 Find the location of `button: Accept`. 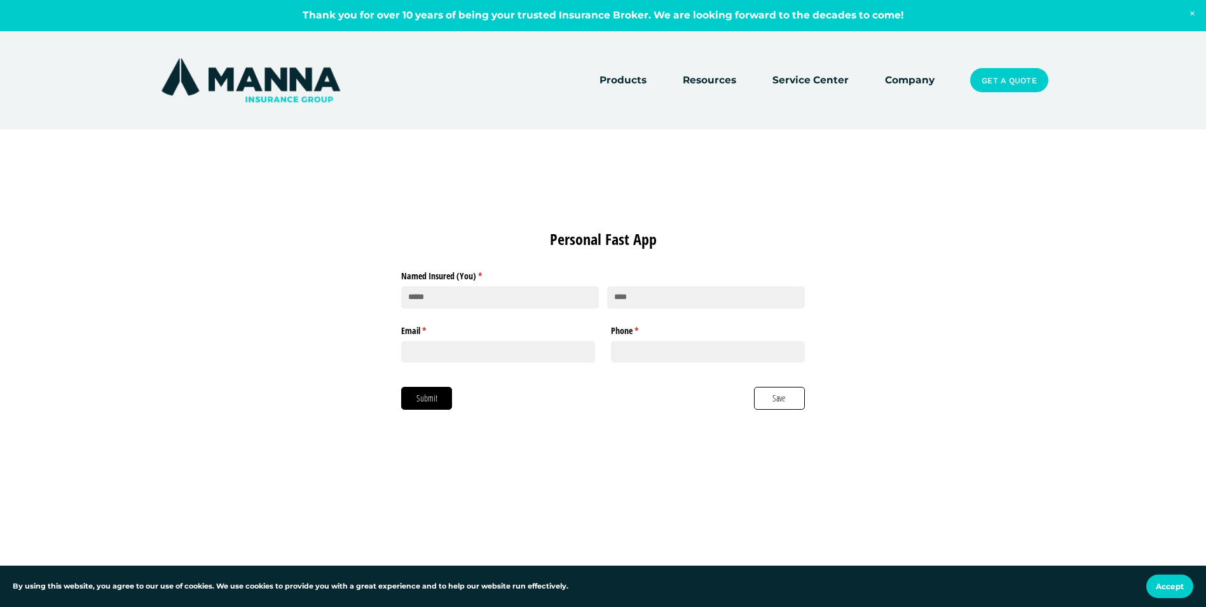

button: Accept is located at coordinates (1170, 586).